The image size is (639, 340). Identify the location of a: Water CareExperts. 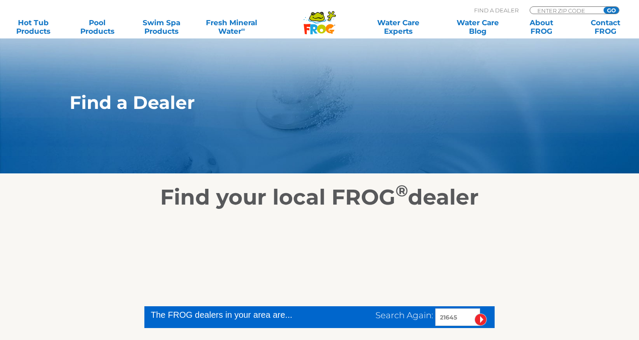
(398, 27).